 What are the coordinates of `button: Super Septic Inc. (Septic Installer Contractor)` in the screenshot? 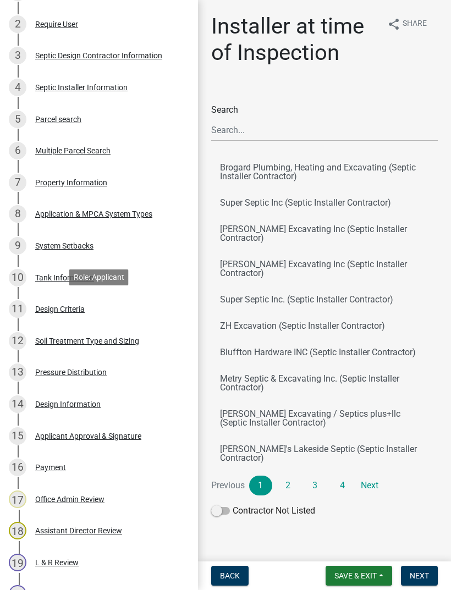 It's located at (324, 299).